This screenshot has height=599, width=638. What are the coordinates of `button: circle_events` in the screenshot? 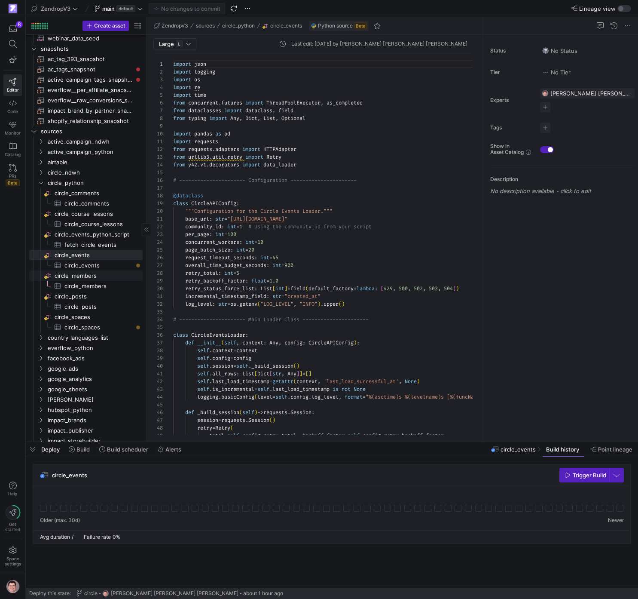 It's located at (282, 26).